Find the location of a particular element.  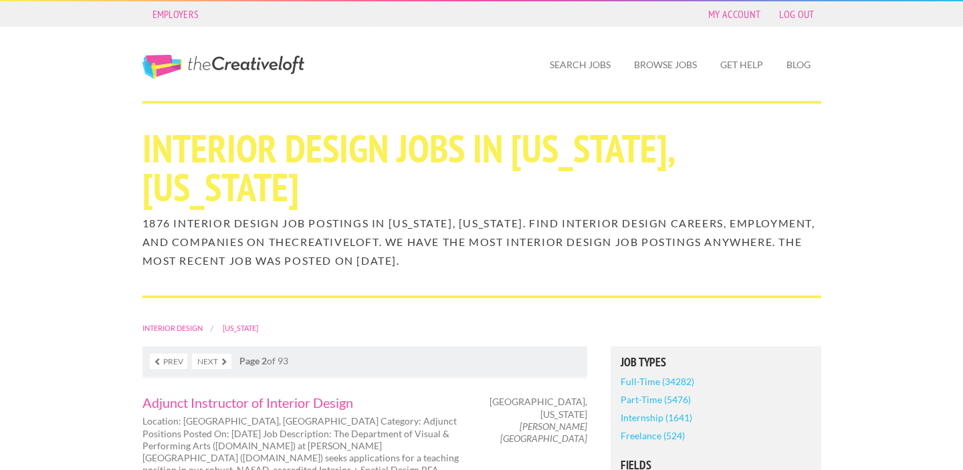

a: Internship (1641) is located at coordinates (656, 417).